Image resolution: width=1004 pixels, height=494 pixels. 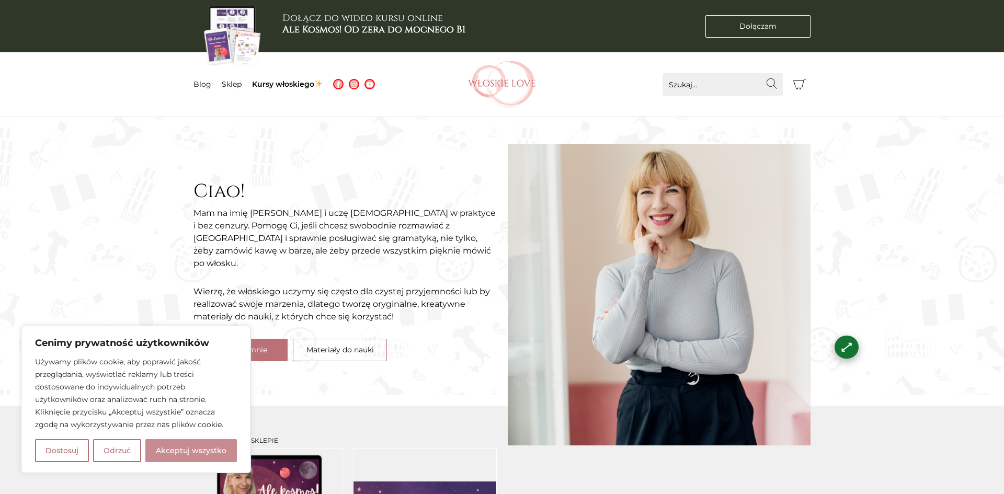 I want to click on p: Wierzę, że włoskiego uczymy się często dla czystej przyjemności lub by realizować swoje marzenia,..., so click(x=345, y=304).